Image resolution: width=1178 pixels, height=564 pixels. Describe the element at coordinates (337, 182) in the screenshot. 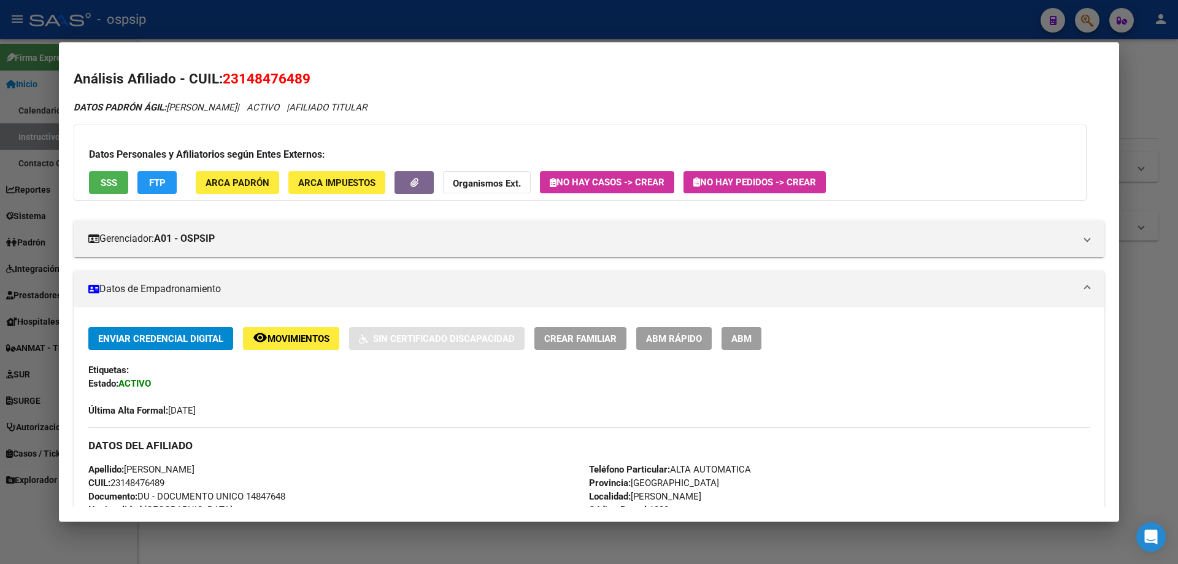

I see `button: ARCA Impuestos` at that location.